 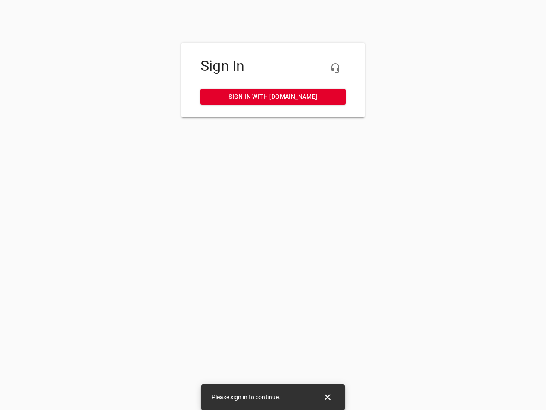 What do you see at coordinates (246, 397) in the screenshot?
I see `span: Please sign in to continue.` at bounding box center [246, 397].